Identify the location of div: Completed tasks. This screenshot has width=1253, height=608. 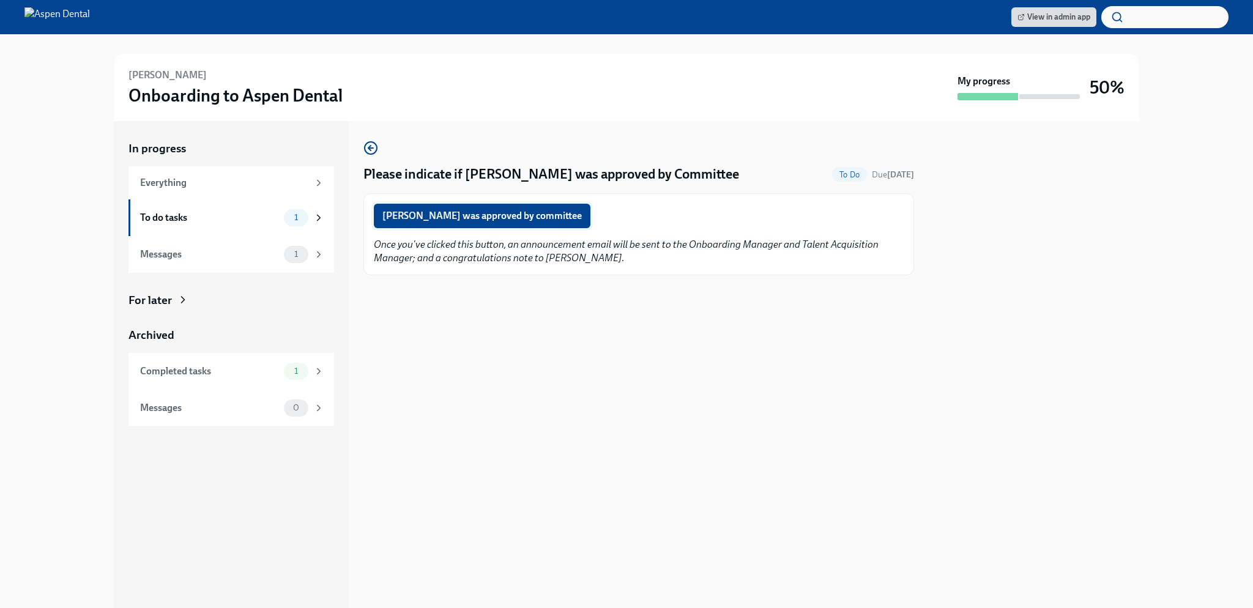
(209, 371).